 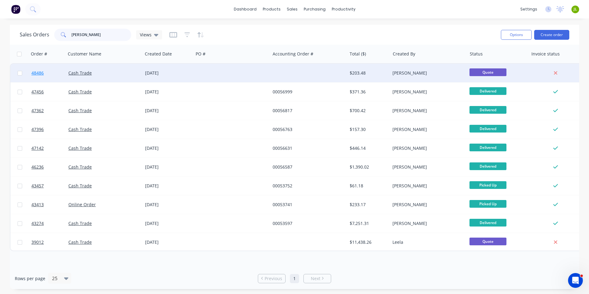 I want to click on div: $233.17, so click(x=367, y=205).